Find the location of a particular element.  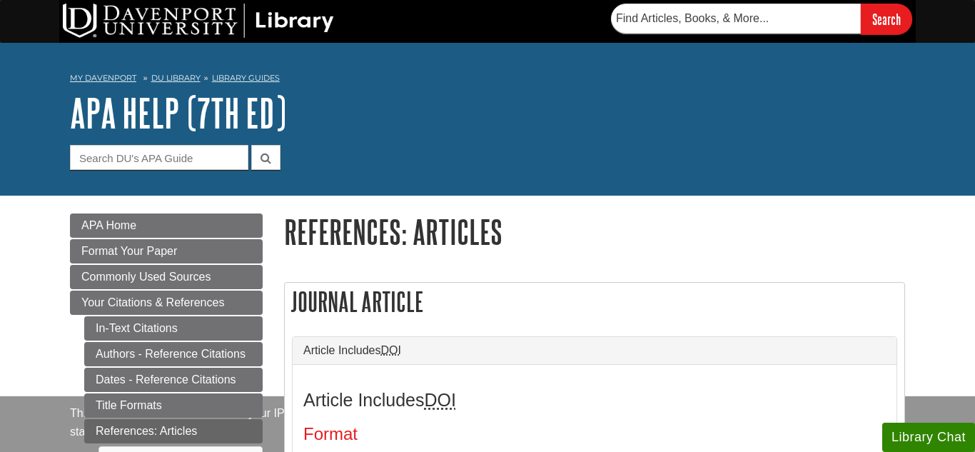

a: Authors - Reference Citations is located at coordinates (173, 354).